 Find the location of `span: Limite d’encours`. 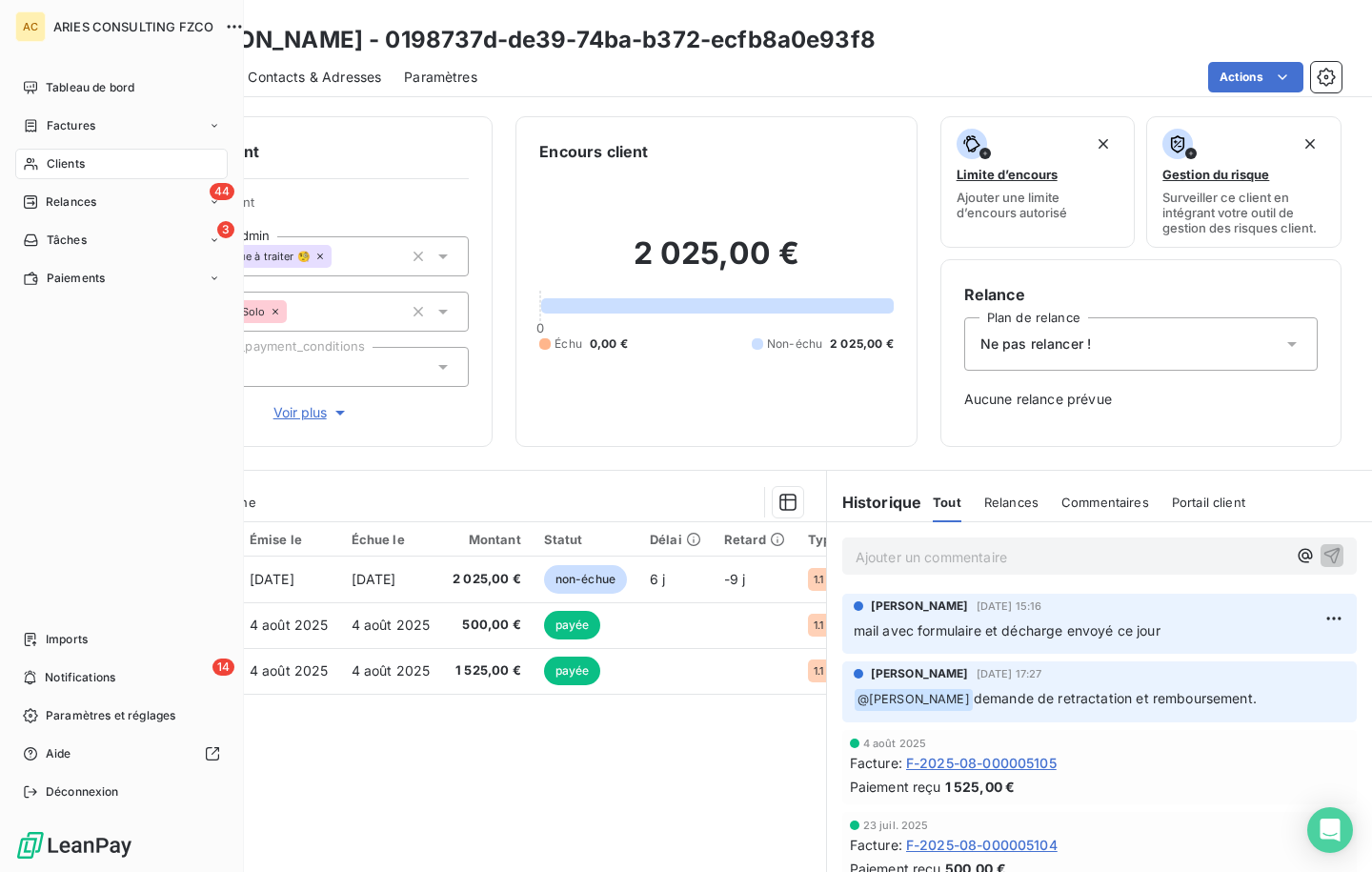

span: Limite d’encours is located at coordinates (1007, 174).